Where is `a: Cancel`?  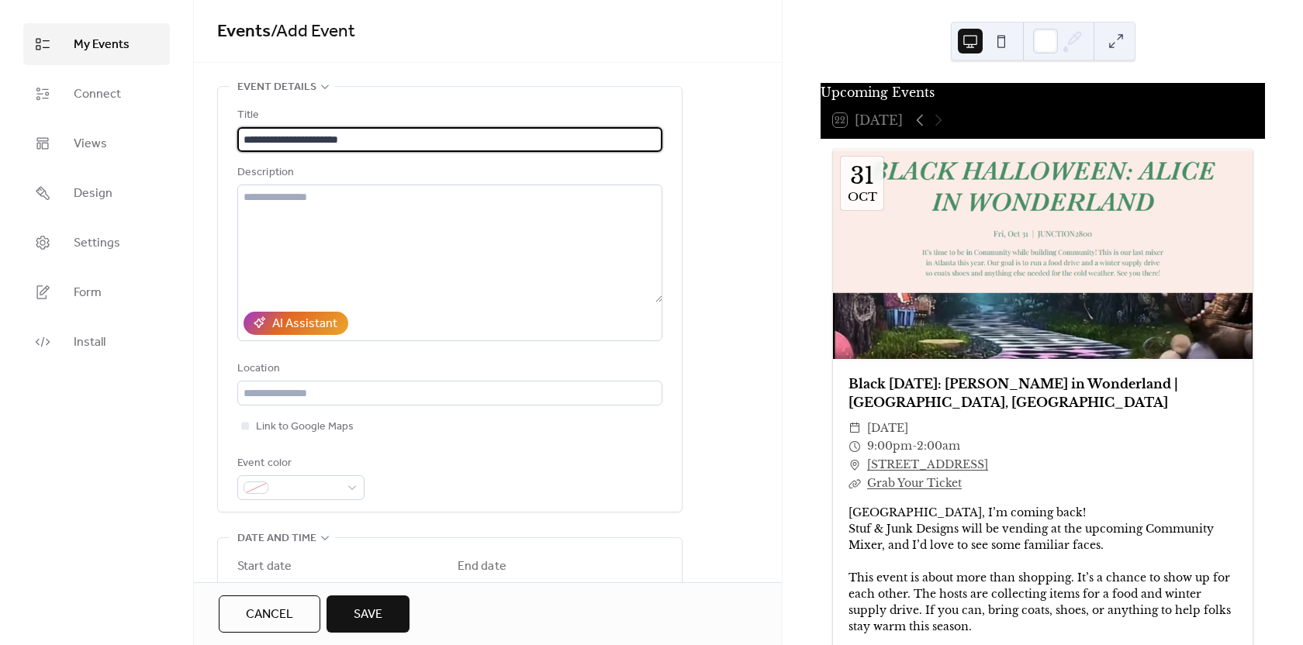 a: Cancel is located at coordinates (269, 614).